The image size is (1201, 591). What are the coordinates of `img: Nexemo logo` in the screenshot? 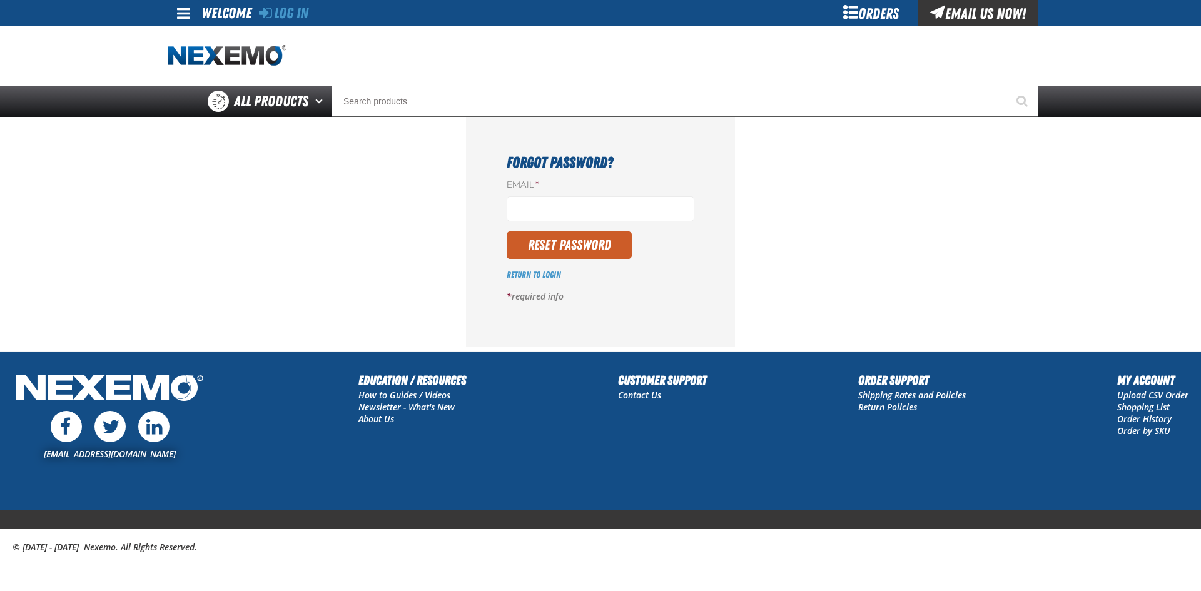 It's located at (227, 56).